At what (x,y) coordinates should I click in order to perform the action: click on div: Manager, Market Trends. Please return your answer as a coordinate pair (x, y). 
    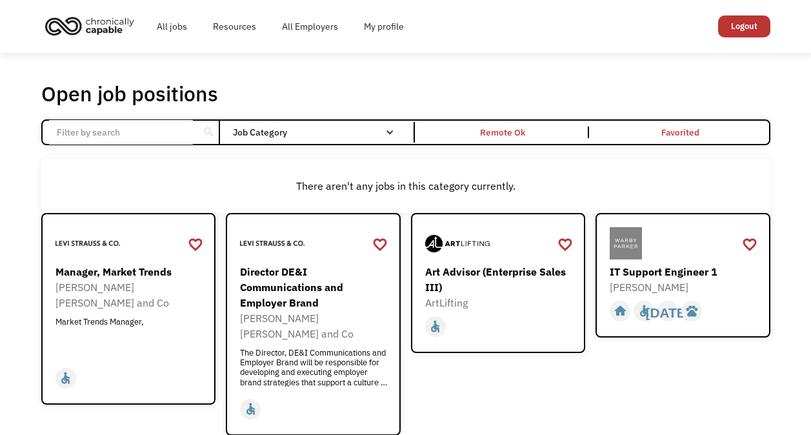
    Looking at the image, I should click on (130, 271).